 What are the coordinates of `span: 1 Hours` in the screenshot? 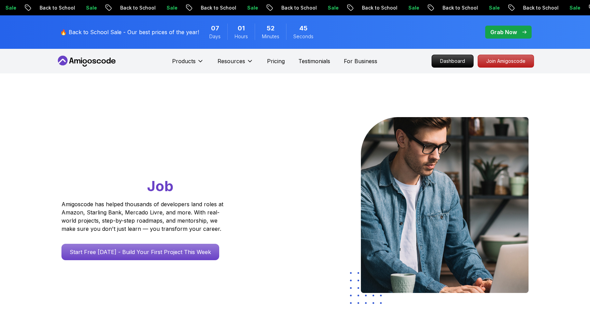 It's located at (241, 28).